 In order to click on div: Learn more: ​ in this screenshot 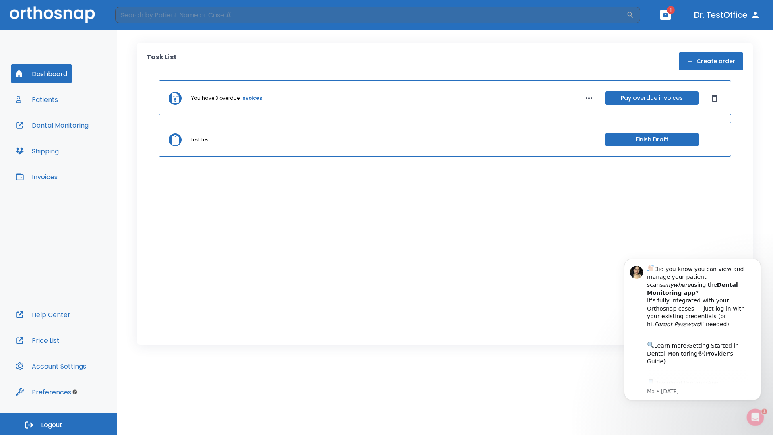, I will do `click(86, 110)`.